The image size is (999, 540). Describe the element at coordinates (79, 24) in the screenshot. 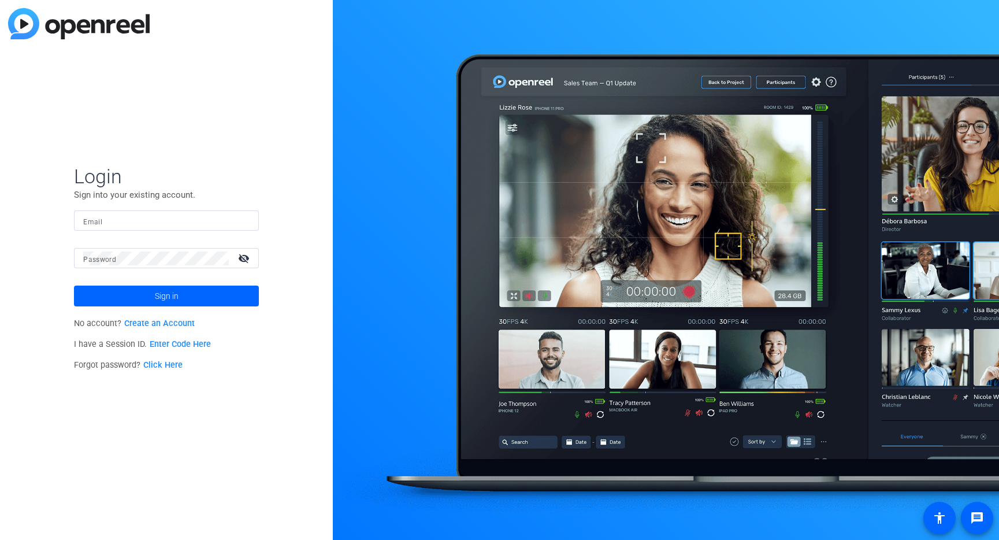

I see `img: blue-gradient.svg` at that location.